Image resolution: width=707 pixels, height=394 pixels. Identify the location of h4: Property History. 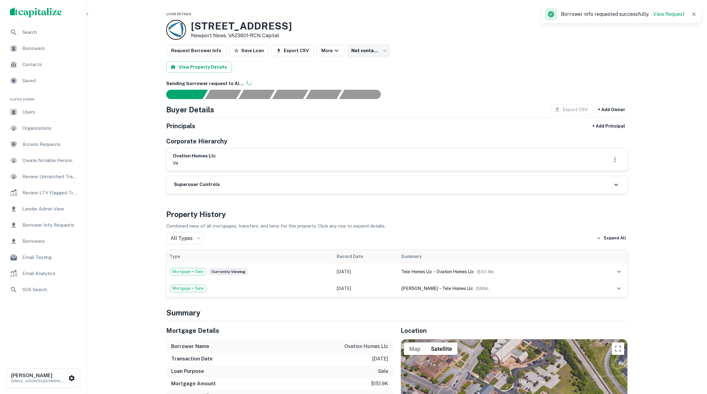
(397, 214).